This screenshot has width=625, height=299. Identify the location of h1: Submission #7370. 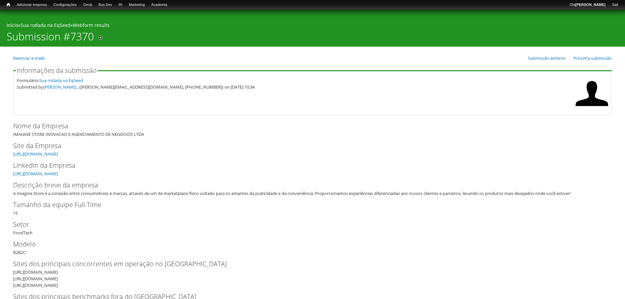
(50, 38).